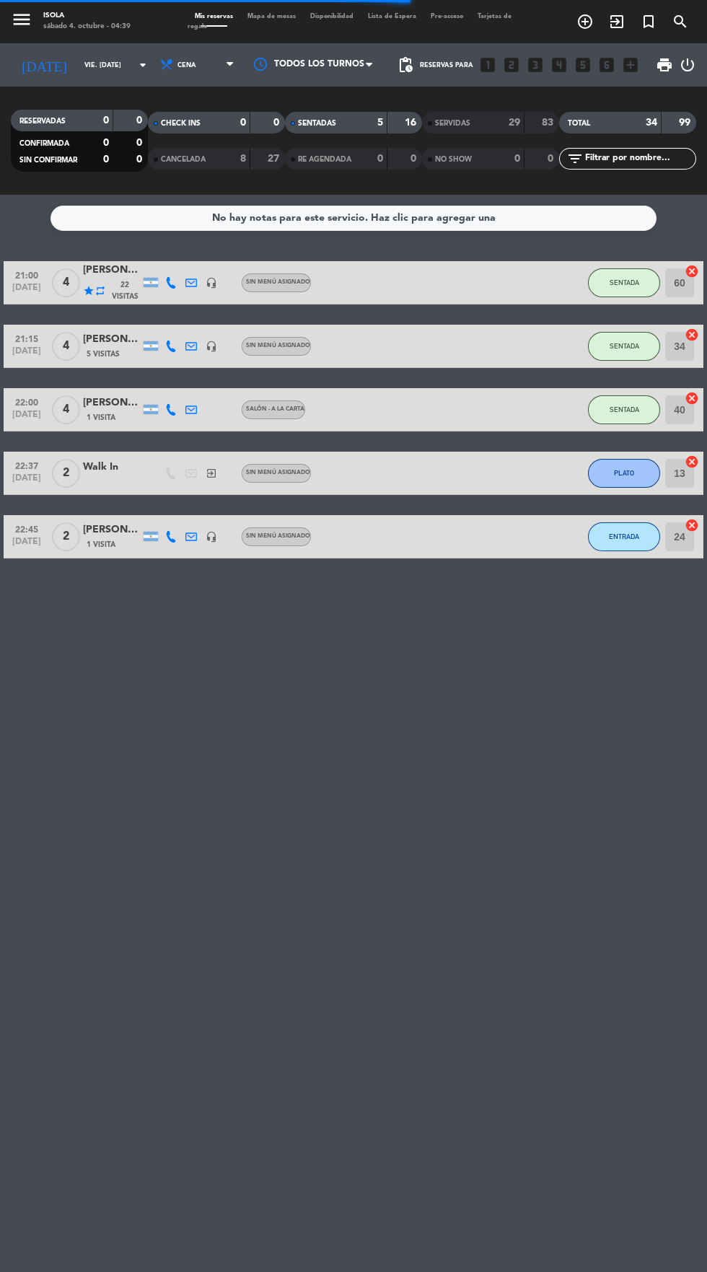 This screenshot has height=1272, width=707. I want to click on i: looks_one, so click(488, 65).